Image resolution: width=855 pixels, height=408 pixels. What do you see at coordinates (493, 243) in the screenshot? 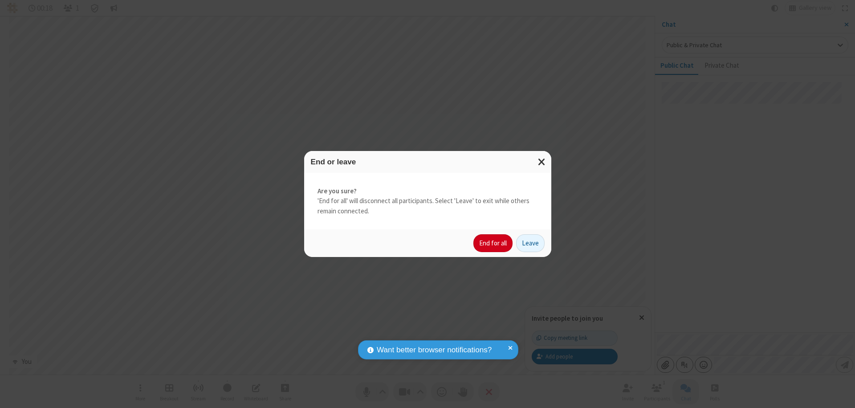
I see `button: End for all` at bounding box center [493, 243].